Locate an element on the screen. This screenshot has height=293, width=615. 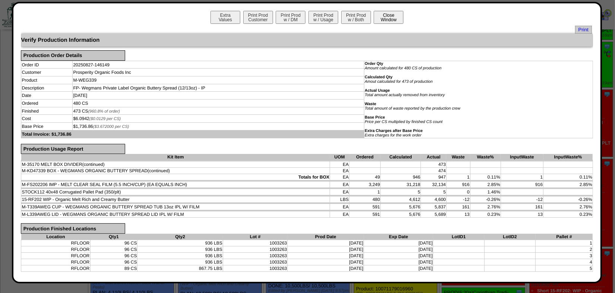
td: 5,676 is located at coordinates (401, 214).